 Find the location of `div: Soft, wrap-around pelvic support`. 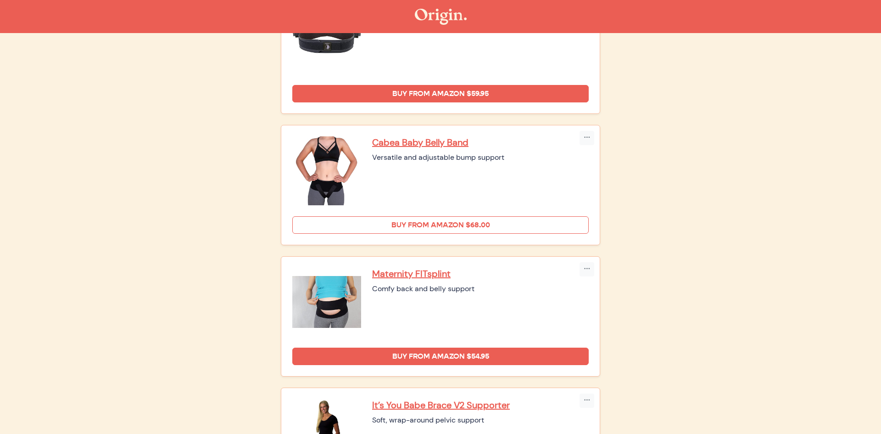

div: Soft, wrap-around pelvic support is located at coordinates (481, 420).